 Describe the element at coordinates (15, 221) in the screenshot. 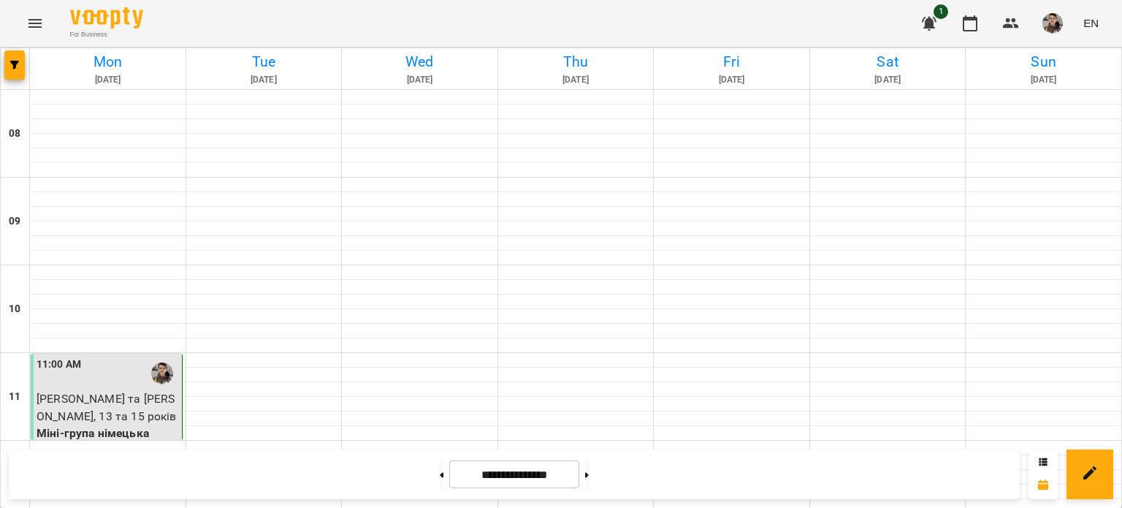

I see `h6: 09` at that location.